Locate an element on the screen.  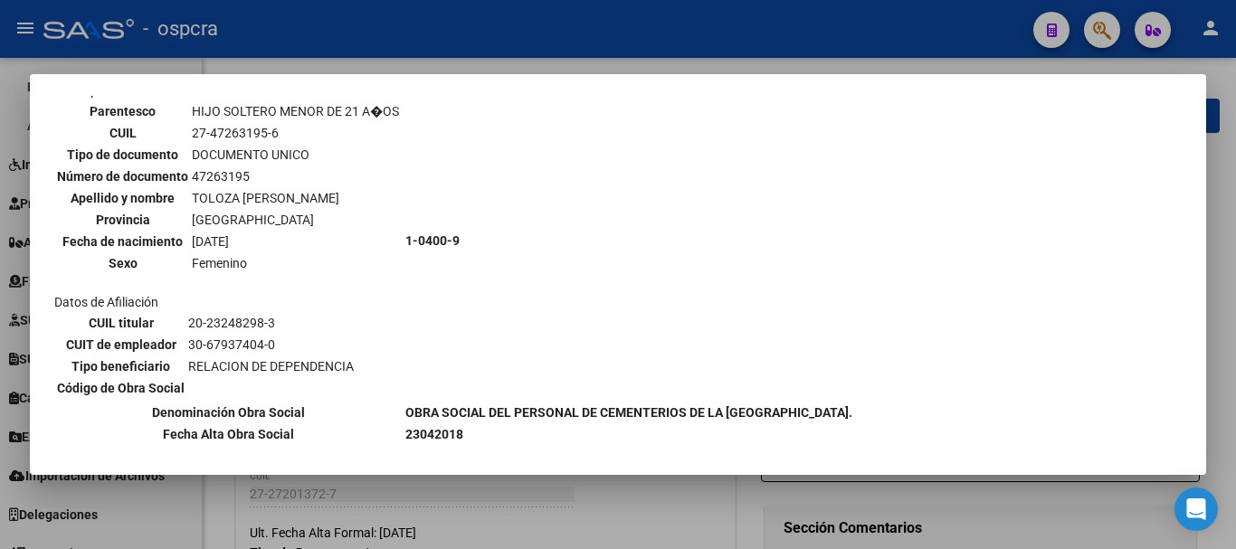
th: Parentesco is located at coordinates (122, 111).